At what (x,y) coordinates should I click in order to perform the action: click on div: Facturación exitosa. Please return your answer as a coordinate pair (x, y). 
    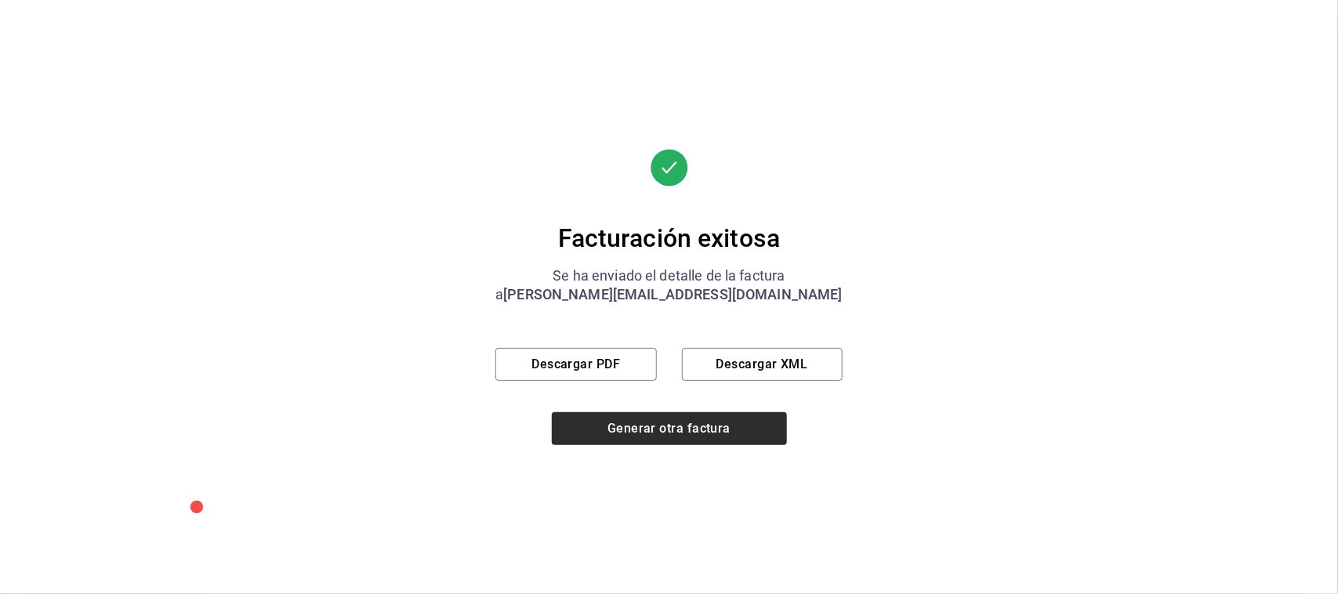
    Looking at the image, I should click on (668, 238).